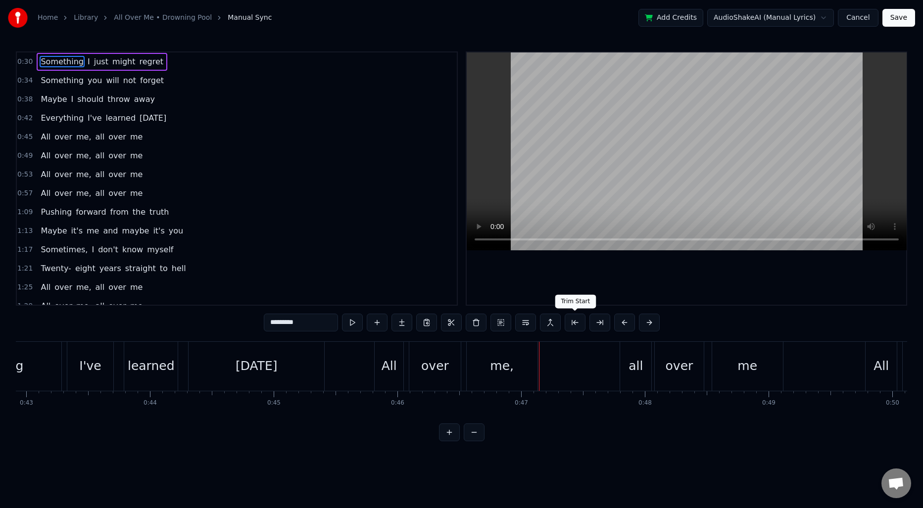 Image resolution: width=923 pixels, height=508 pixels. Describe the element at coordinates (25, 100) in the screenshot. I see `span: 0:38` at that location.